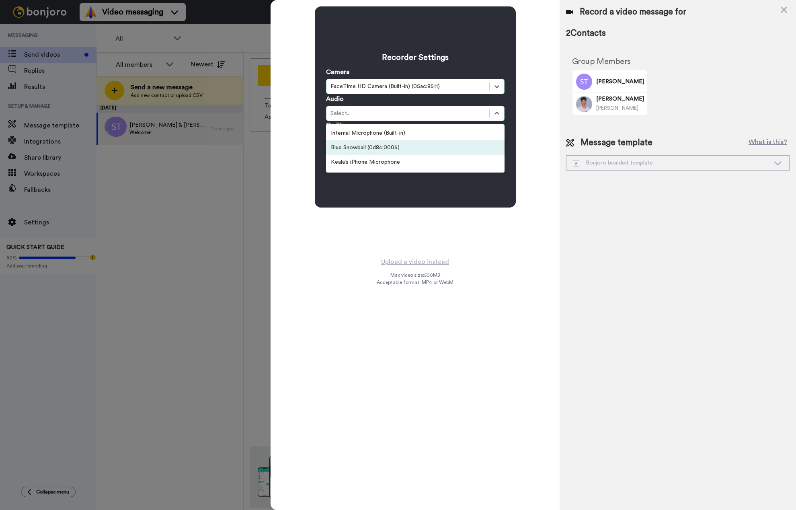 This screenshot has height=510, width=796. I want to click on span: Max video size: 500 MB, so click(415, 275).